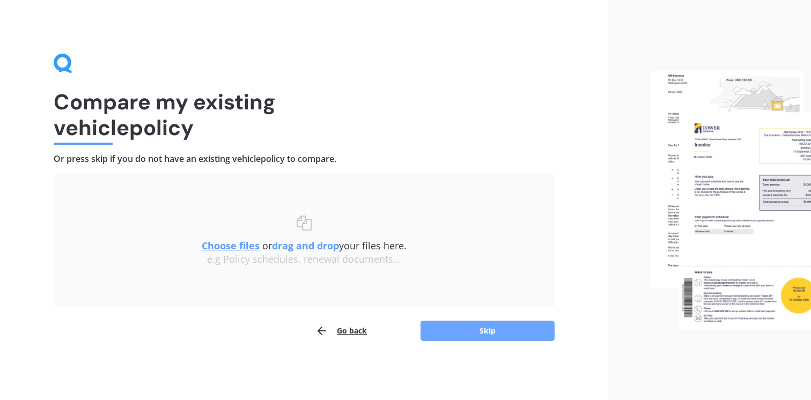  What do you see at coordinates (341, 331) in the screenshot?
I see `button: Go back` at bounding box center [341, 331].